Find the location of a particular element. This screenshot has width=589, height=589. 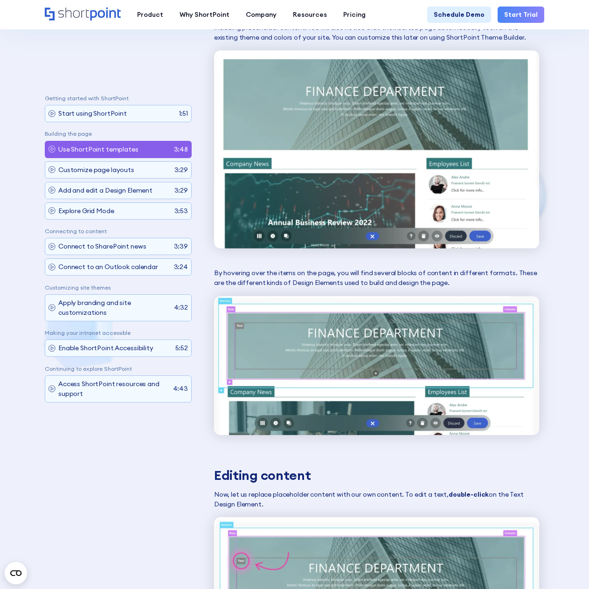

a: Pricing is located at coordinates (354, 14).